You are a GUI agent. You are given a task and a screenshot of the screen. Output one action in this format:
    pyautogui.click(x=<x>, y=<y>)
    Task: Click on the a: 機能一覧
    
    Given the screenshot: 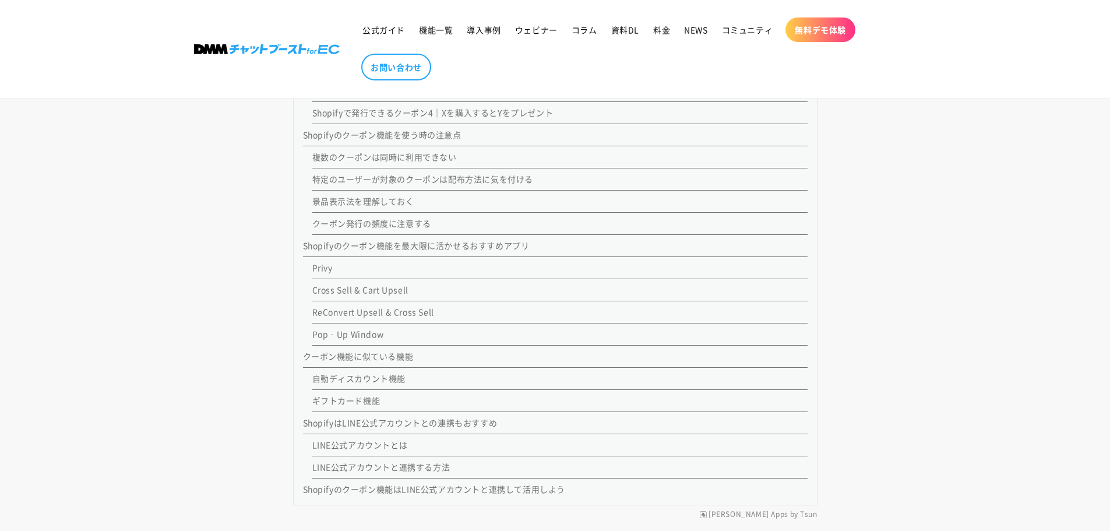 What is the action you would take?
    pyautogui.click(x=436, y=30)
    